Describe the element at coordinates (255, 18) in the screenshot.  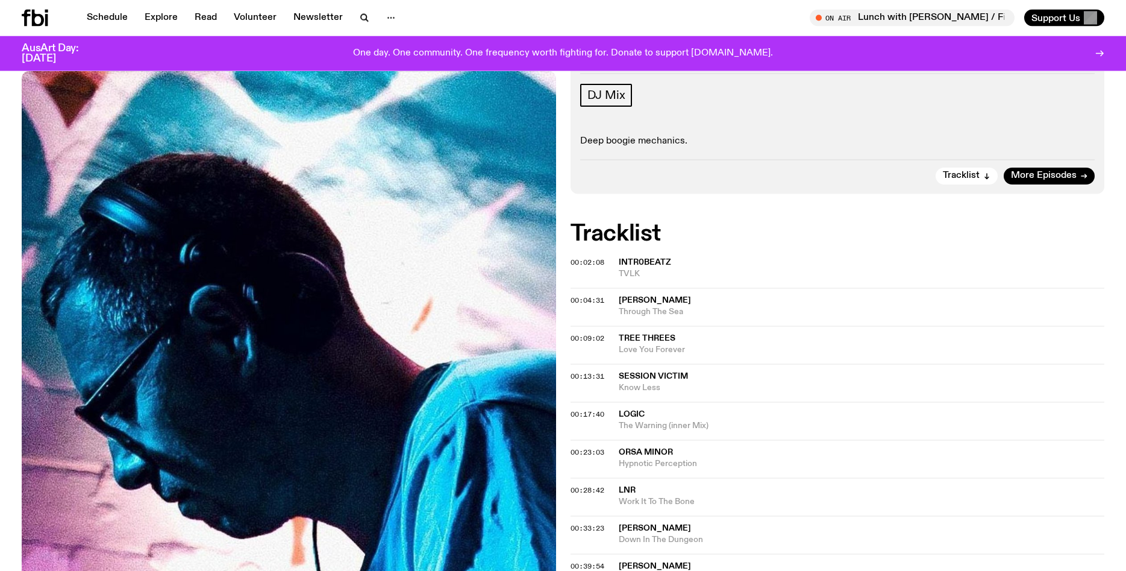
I see `a: Volunteer` at that location.